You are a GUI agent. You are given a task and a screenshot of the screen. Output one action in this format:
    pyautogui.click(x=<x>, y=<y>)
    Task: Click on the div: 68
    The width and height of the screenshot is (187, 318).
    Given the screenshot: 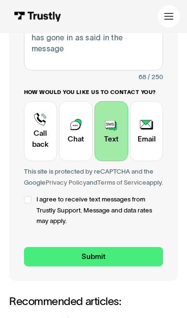 What is the action you would take?
    pyautogui.click(x=142, y=77)
    